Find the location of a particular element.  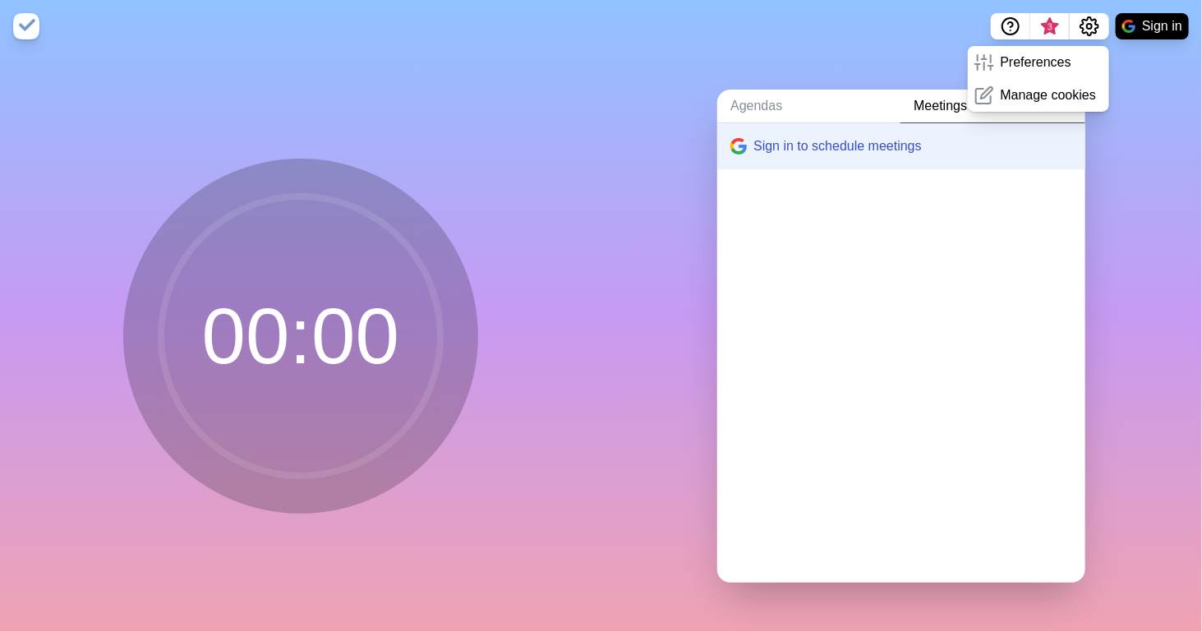

p: Manage cookies is located at coordinates (1049, 95).